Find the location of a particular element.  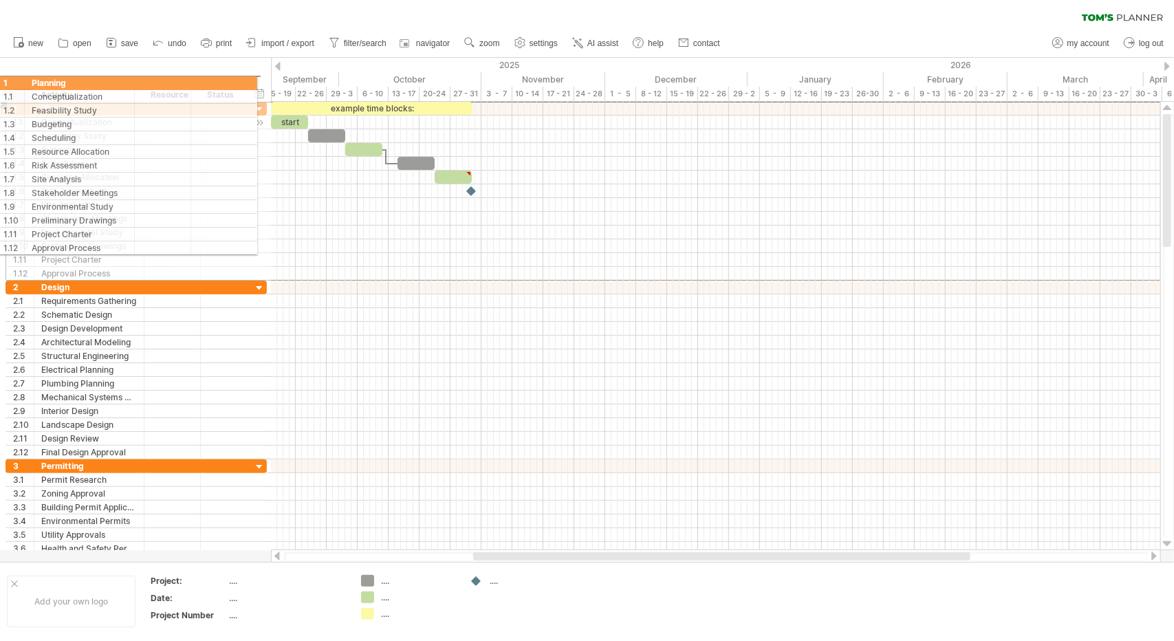

a: zoom is located at coordinates (482, 43).